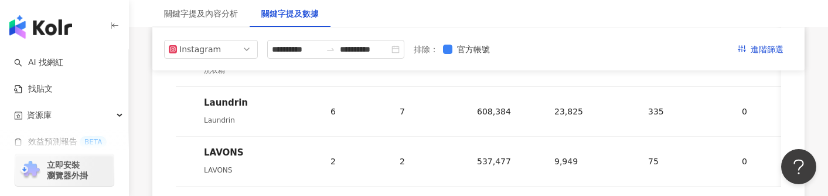  What do you see at coordinates (330, 49) in the screenshot?
I see `span: to` at bounding box center [330, 49].